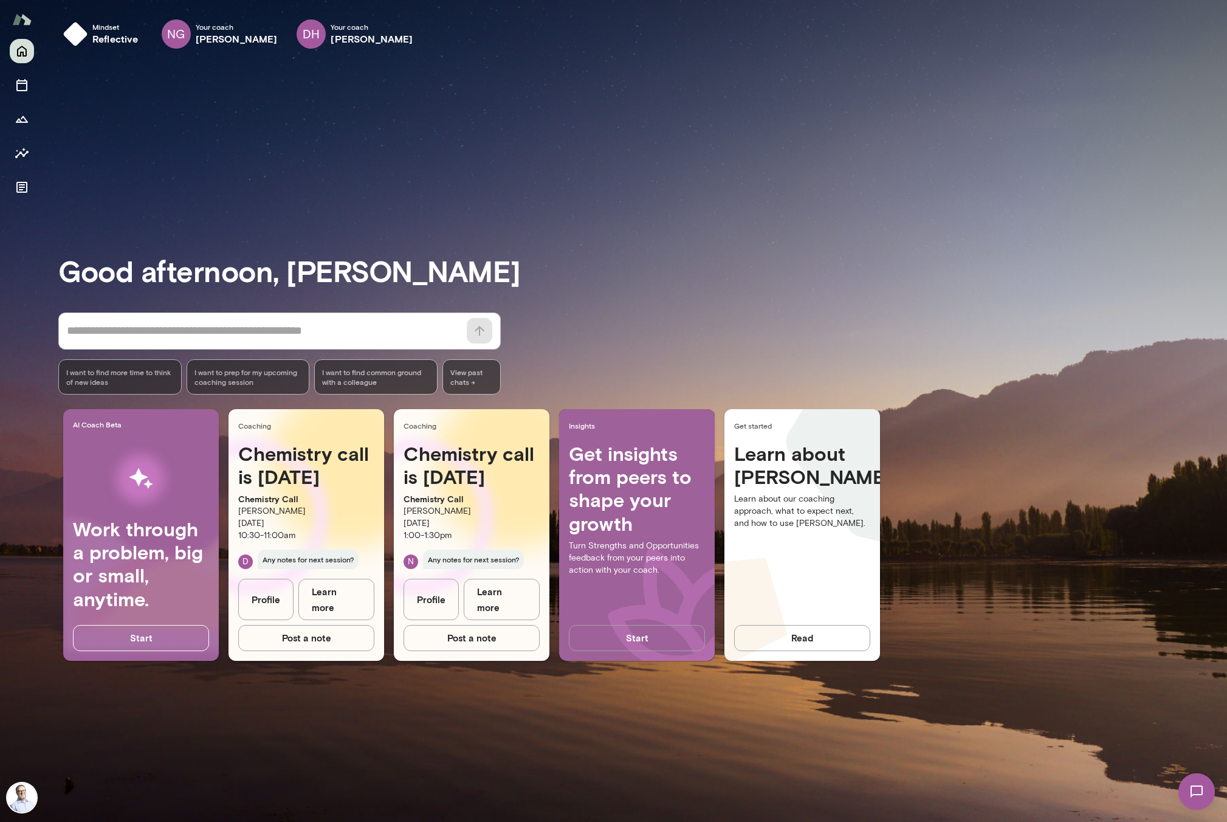  What do you see at coordinates (472, 535) in the screenshot?
I see `p: 1:00 - 1:30pm` at bounding box center [472, 535].